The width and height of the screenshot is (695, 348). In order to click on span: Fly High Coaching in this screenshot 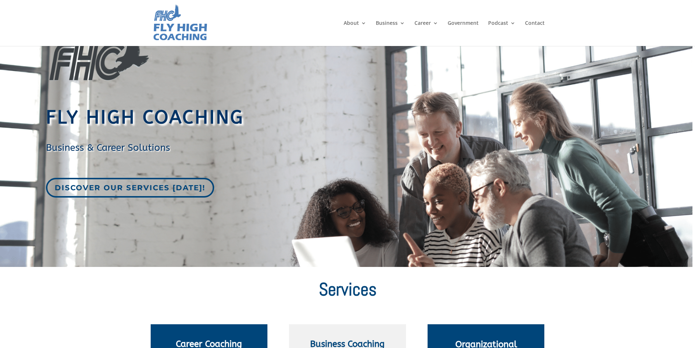, I will do `click(145, 117)`.